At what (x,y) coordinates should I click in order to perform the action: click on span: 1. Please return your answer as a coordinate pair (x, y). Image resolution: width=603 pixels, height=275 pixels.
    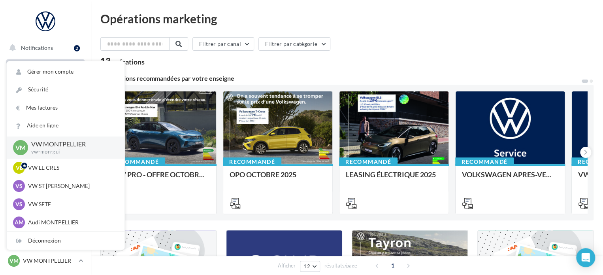
    Looking at the image, I should click on (393, 265).